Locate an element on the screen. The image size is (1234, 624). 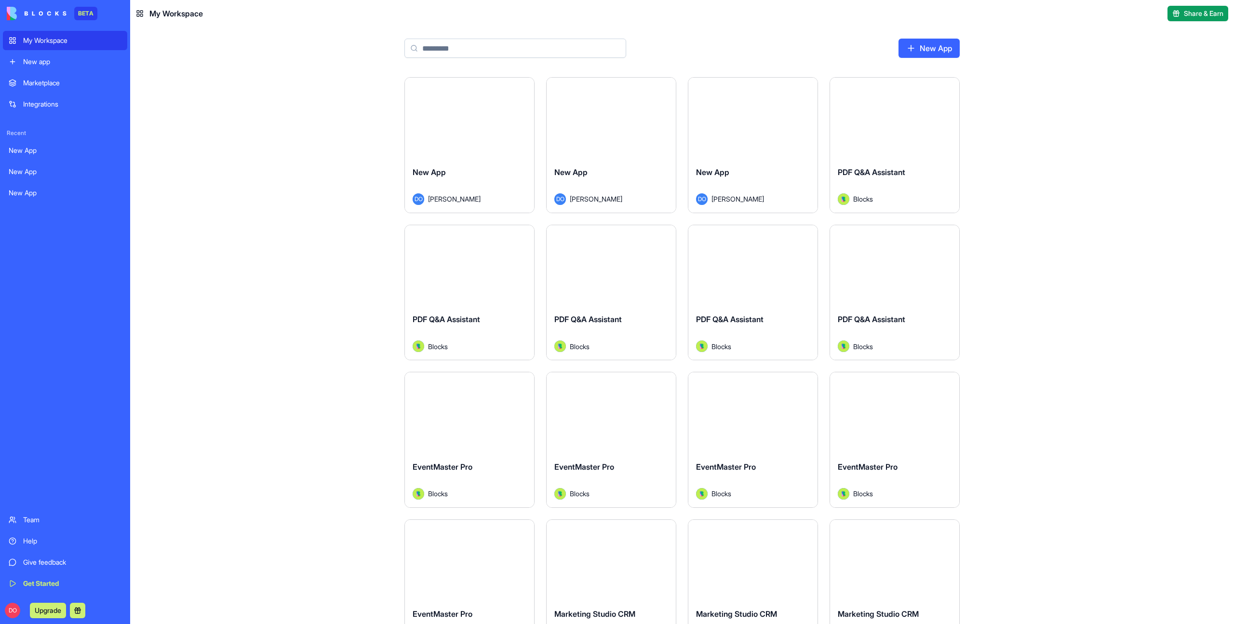
a: Give feedback is located at coordinates (65, 562).